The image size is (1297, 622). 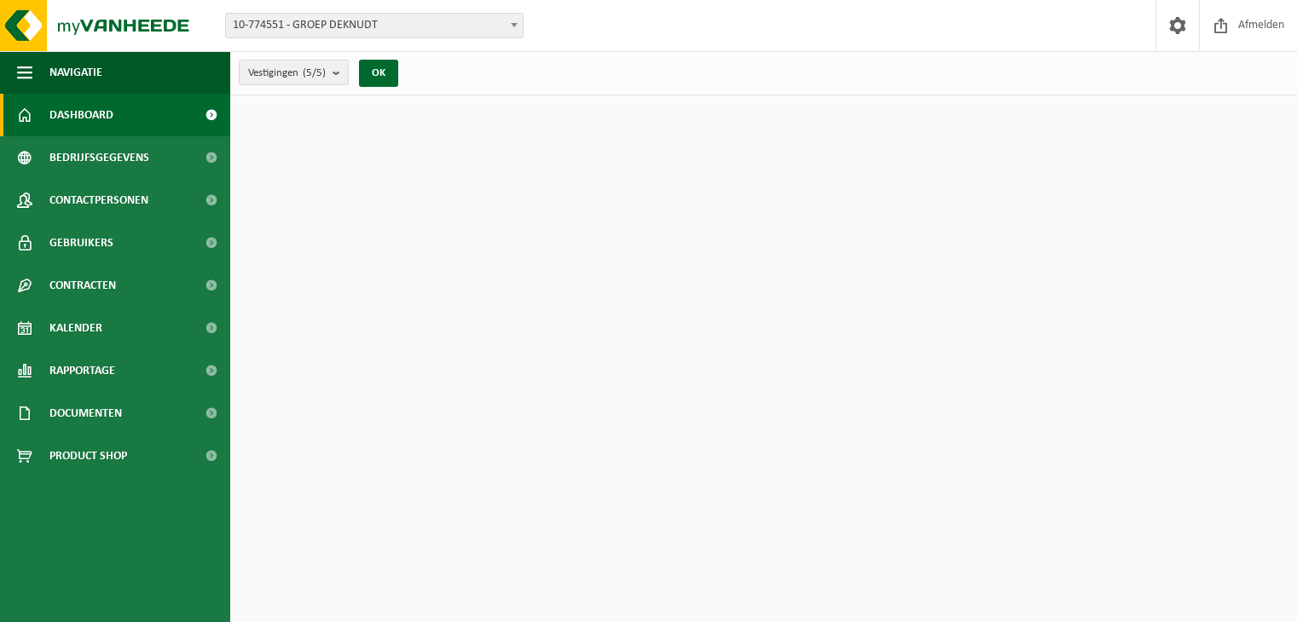 What do you see at coordinates (81, 115) in the screenshot?
I see `span: Dashboard` at bounding box center [81, 115].